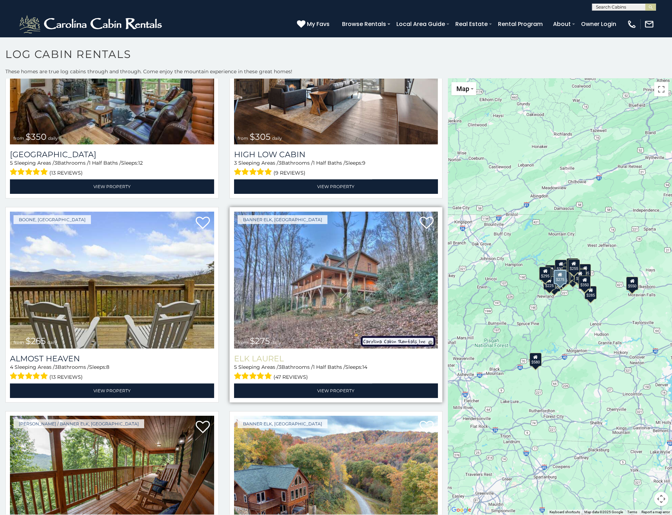 This screenshot has width=672, height=515. What do you see at coordinates (336, 280) in the screenshot?
I see `a: Elk Laurel from $275 daily` at bounding box center [336, 280].